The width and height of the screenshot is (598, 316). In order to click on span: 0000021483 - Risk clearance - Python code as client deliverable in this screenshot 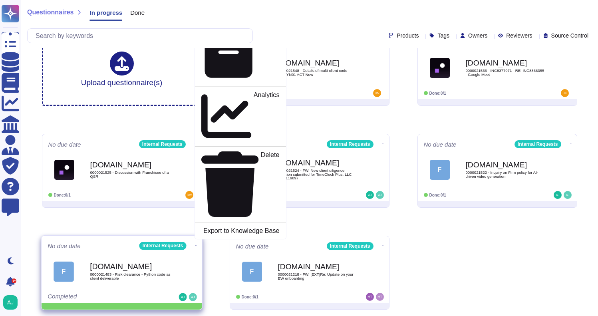, I will do `click(130, 276)`.